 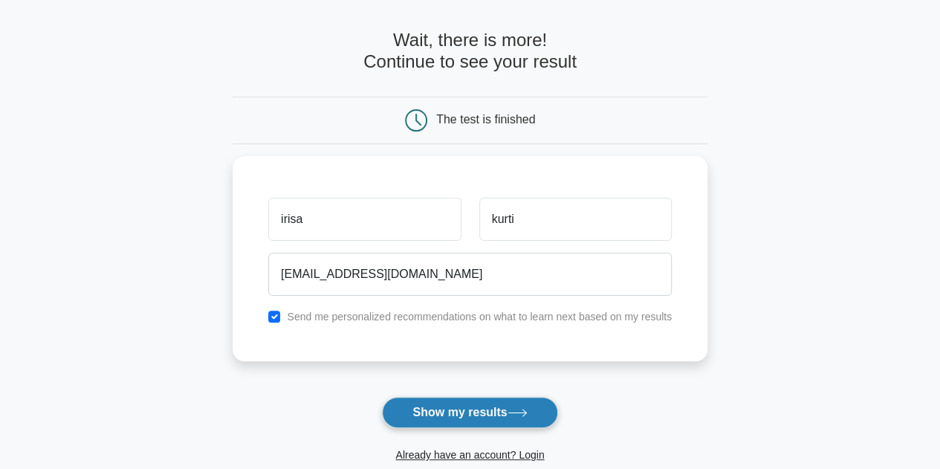 I want to click on input: Email, so click(x=470, y=274).